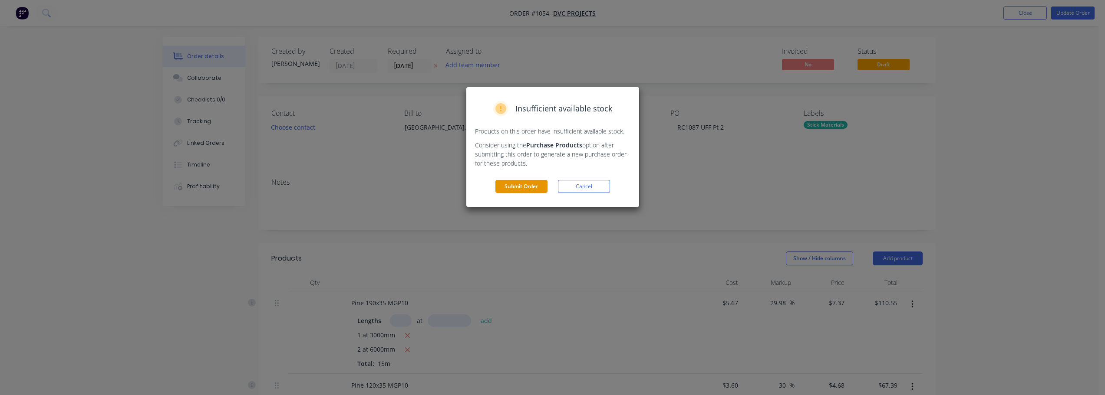 This screenshot has height=395, width=1105. Describe the element at coordinates (584, 187) in the screenshot. I see `button: Cancel` at that location.